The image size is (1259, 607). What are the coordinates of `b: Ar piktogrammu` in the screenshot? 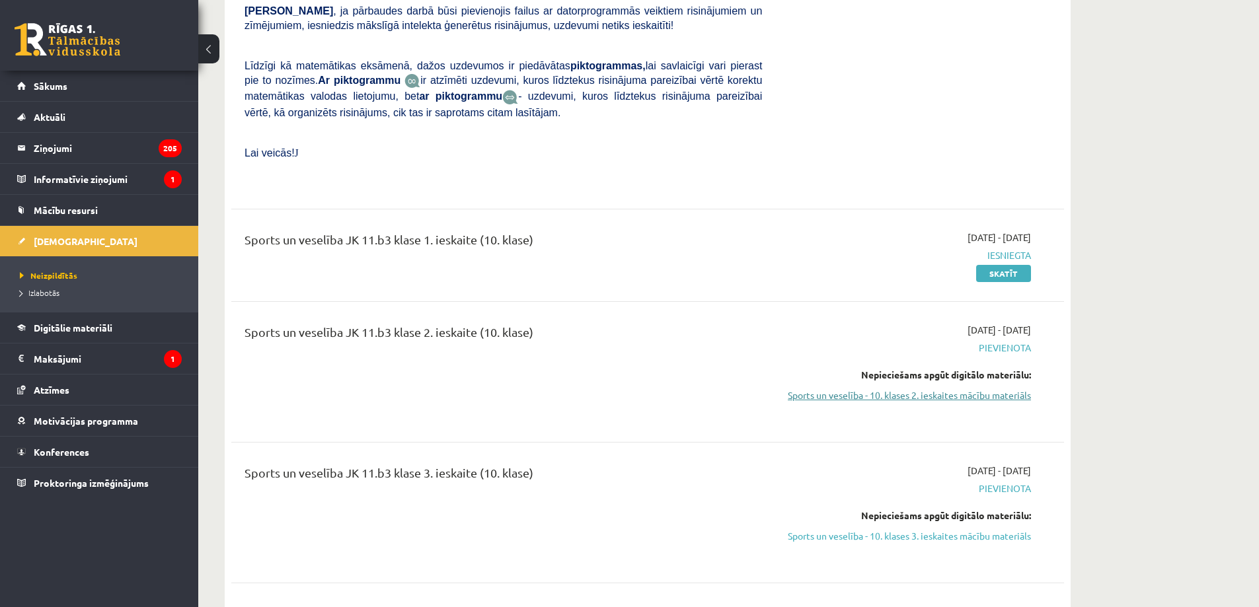 It's located at (359, 80).